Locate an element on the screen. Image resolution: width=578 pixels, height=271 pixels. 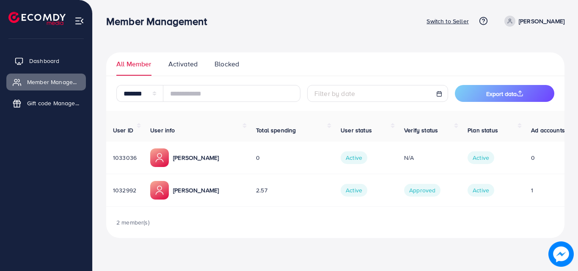
p: Switch to Seller is located at coordinates (448, 21).